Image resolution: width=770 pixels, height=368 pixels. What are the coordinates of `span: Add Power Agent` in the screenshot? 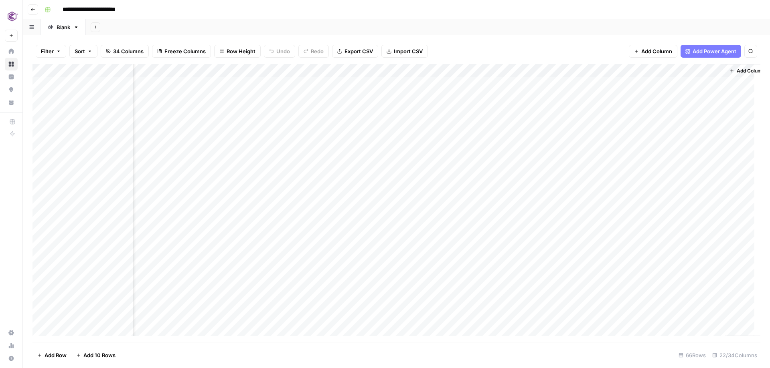 It's located at (714, 51).